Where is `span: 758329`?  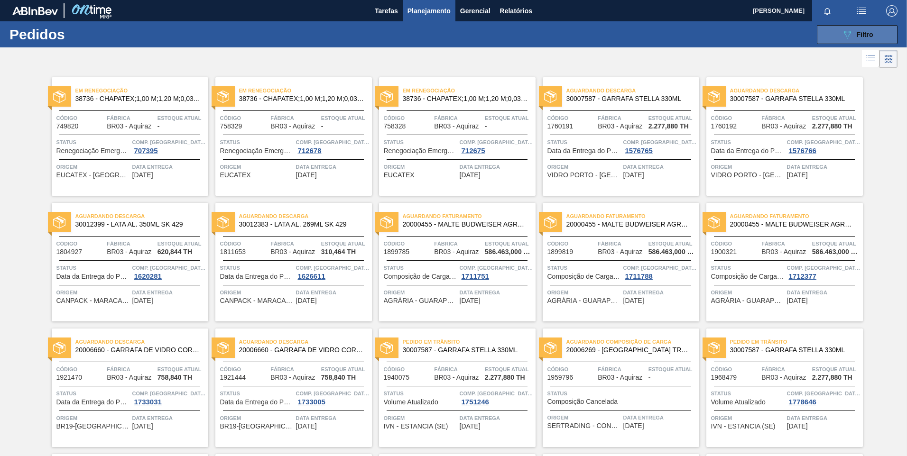
span: 758329 is located at coordinates (231, 126).